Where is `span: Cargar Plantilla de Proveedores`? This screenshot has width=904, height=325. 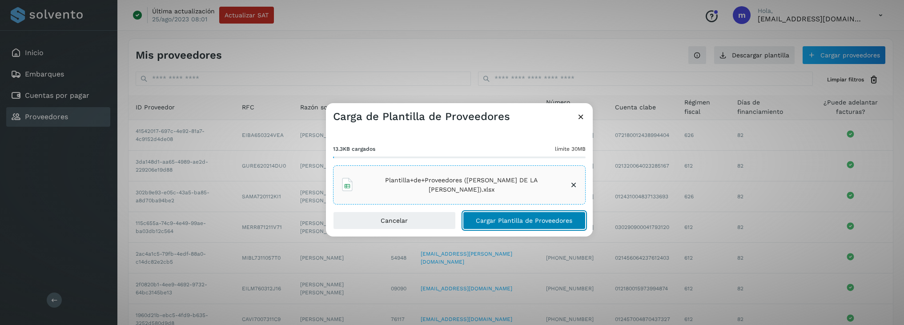 span: Cargar Plantilla de Proveedores is located at coordinates (524, 221).